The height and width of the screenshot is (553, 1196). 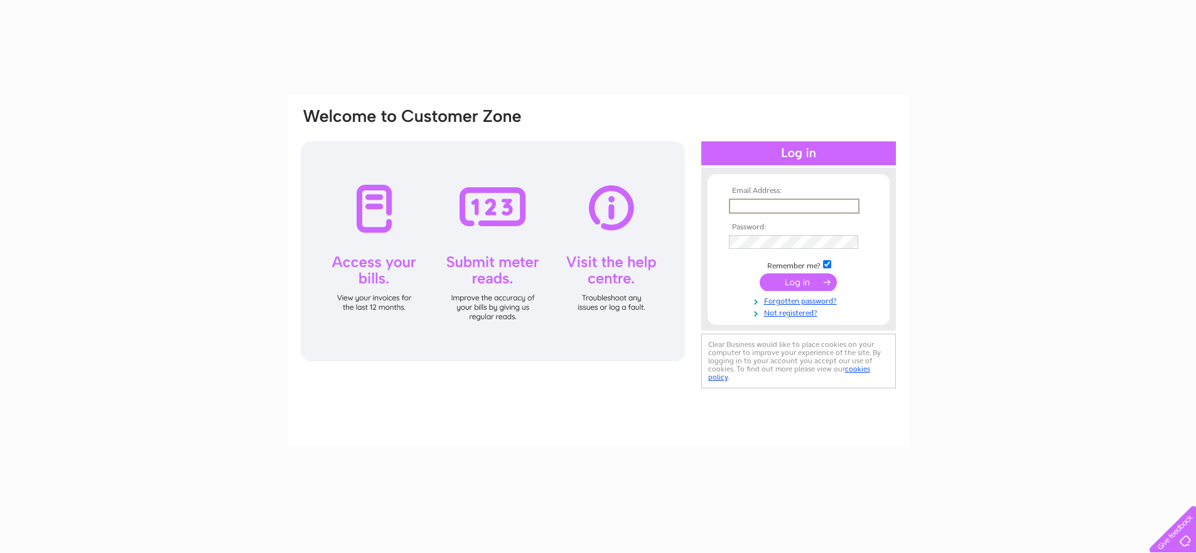 What do you see at coordinates (798, 282) in the screenshot?
I see `input: Submit` at bounding box center [798, 282].